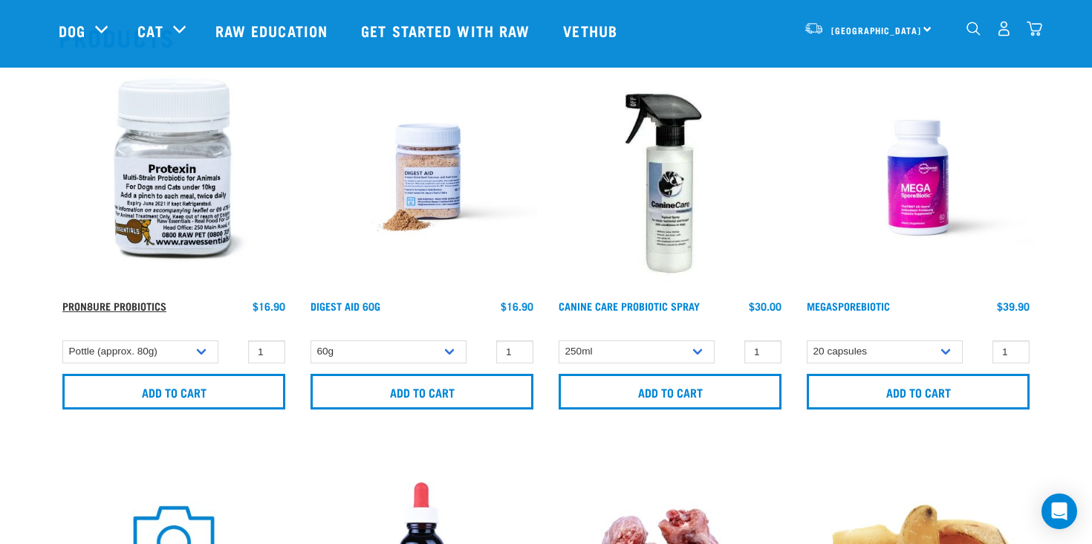  Describe the element at coordinates (273, 30) in the screenshot. I see `a: Raw Education` at that location.